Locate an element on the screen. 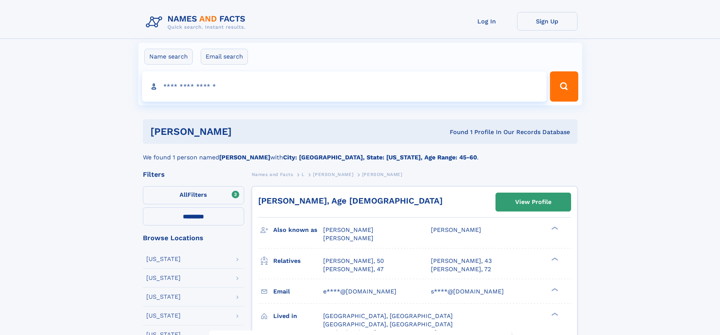 Image resolution: width=720 pixels, height=335 pixels. div: Found 1 Profile In Our Records Database is located at coordinates (455, 132).